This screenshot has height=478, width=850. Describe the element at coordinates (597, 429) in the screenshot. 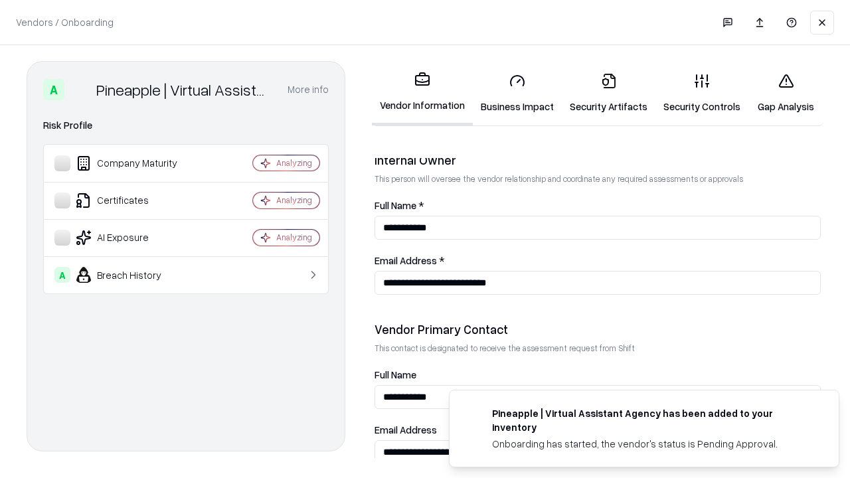

I see `label: Email Address` at that location.